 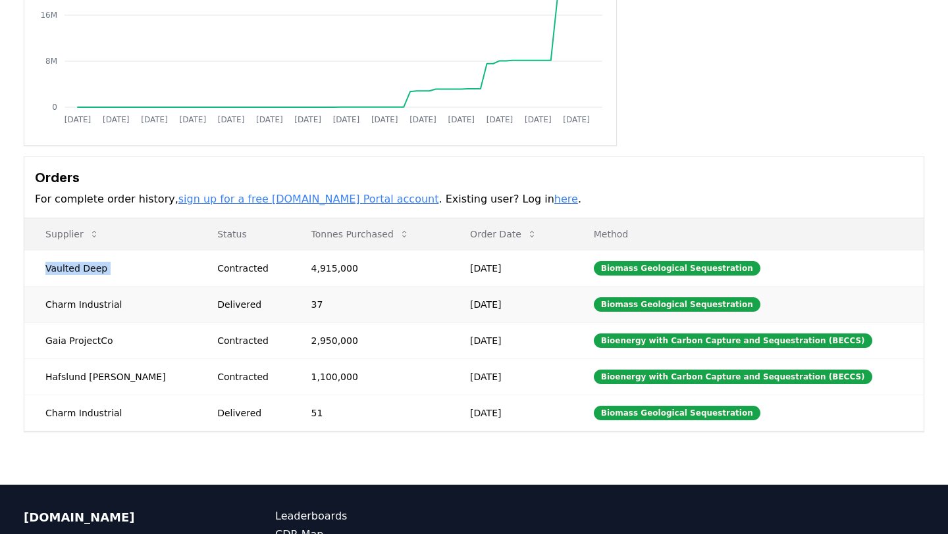 What do you see at coordinates (49, 15) in the screenshot?
I see `tspan: 16M` at bounding box center [49, 15].